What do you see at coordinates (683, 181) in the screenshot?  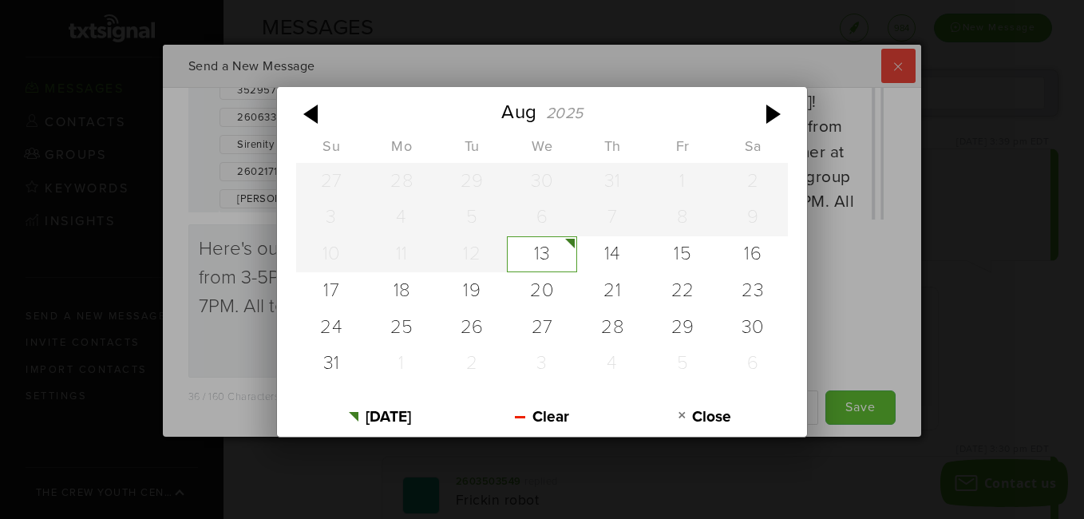 I see `div: 08/01/2025` at bounding box center [683, 181].